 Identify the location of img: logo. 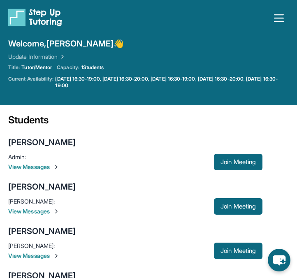
(35, 17).